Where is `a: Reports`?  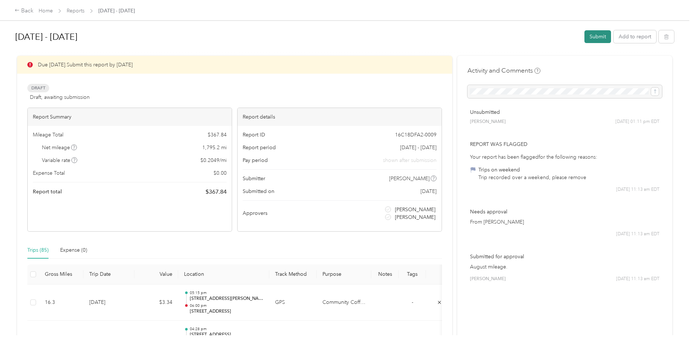
a: Reports is located at coordinates (75, 11).